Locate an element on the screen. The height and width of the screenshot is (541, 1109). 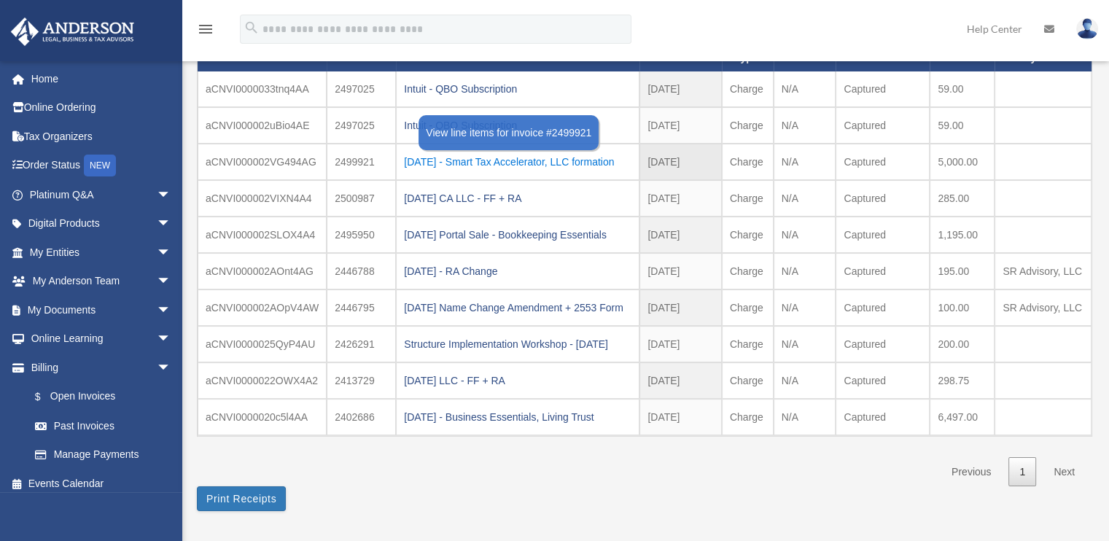
a: My Entitiesarrow_drop_down is located at coordinates (101, 252).